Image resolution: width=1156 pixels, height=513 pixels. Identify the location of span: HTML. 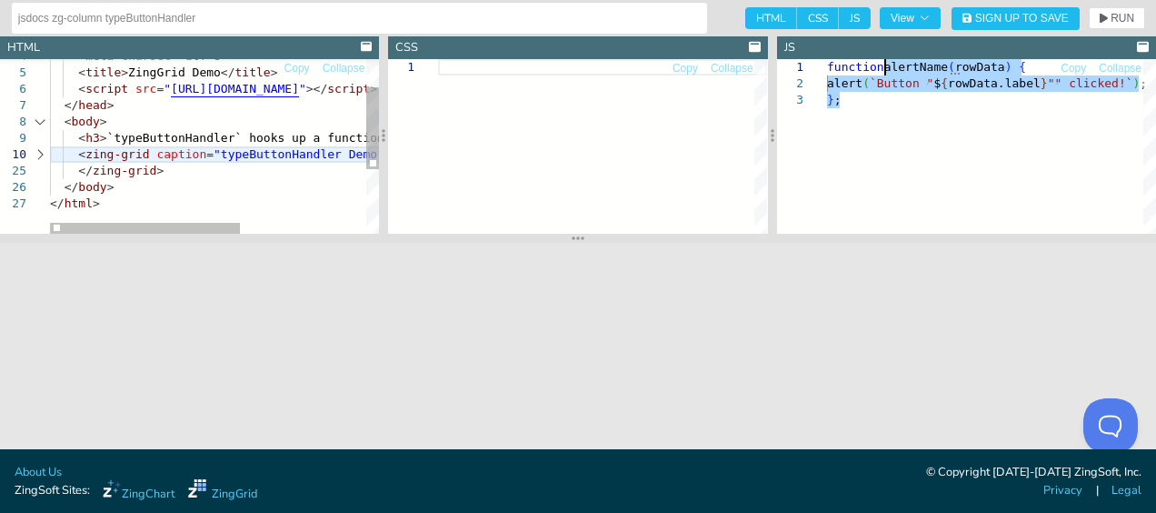
(771, 18).